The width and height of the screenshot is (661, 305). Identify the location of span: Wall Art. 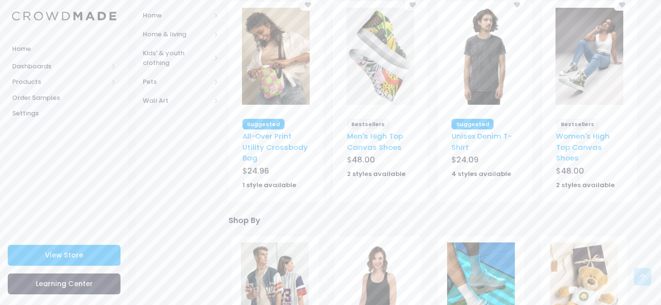
(177, 101).